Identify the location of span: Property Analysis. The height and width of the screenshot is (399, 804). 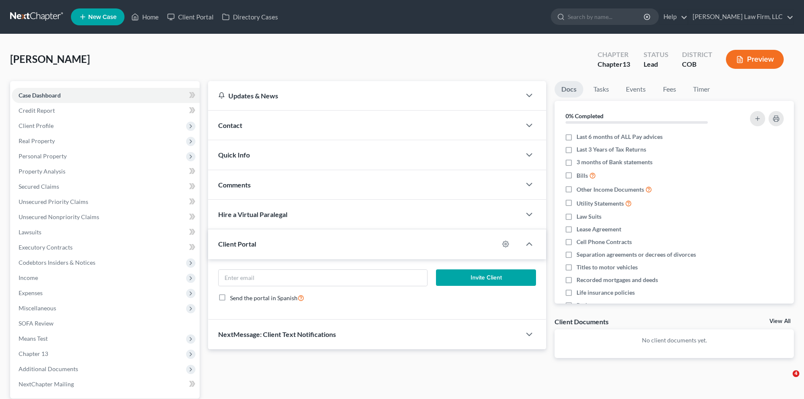
(42, 171).